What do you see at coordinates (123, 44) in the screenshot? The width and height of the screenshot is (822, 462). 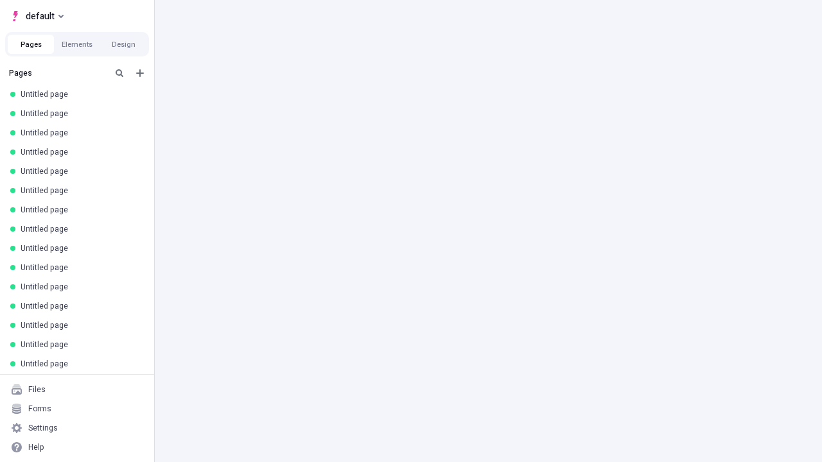 I see `button: Design` at bounding box center [123, 44].